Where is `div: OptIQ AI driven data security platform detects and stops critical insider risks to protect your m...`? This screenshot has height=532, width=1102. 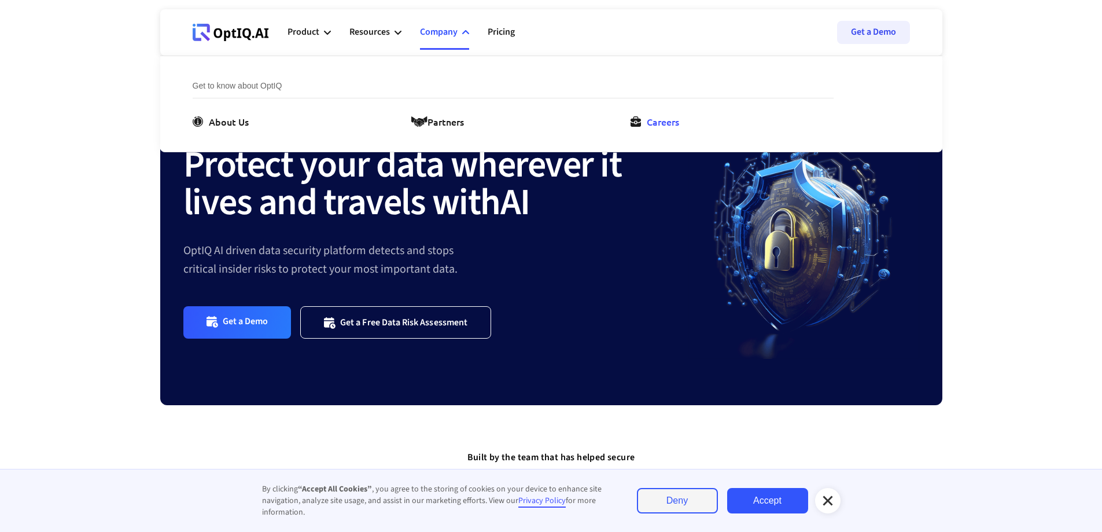
div: OptIQ AI driven data security platform detects and stops critical insider risks to protect your m... is located at coordinates (436, 260).